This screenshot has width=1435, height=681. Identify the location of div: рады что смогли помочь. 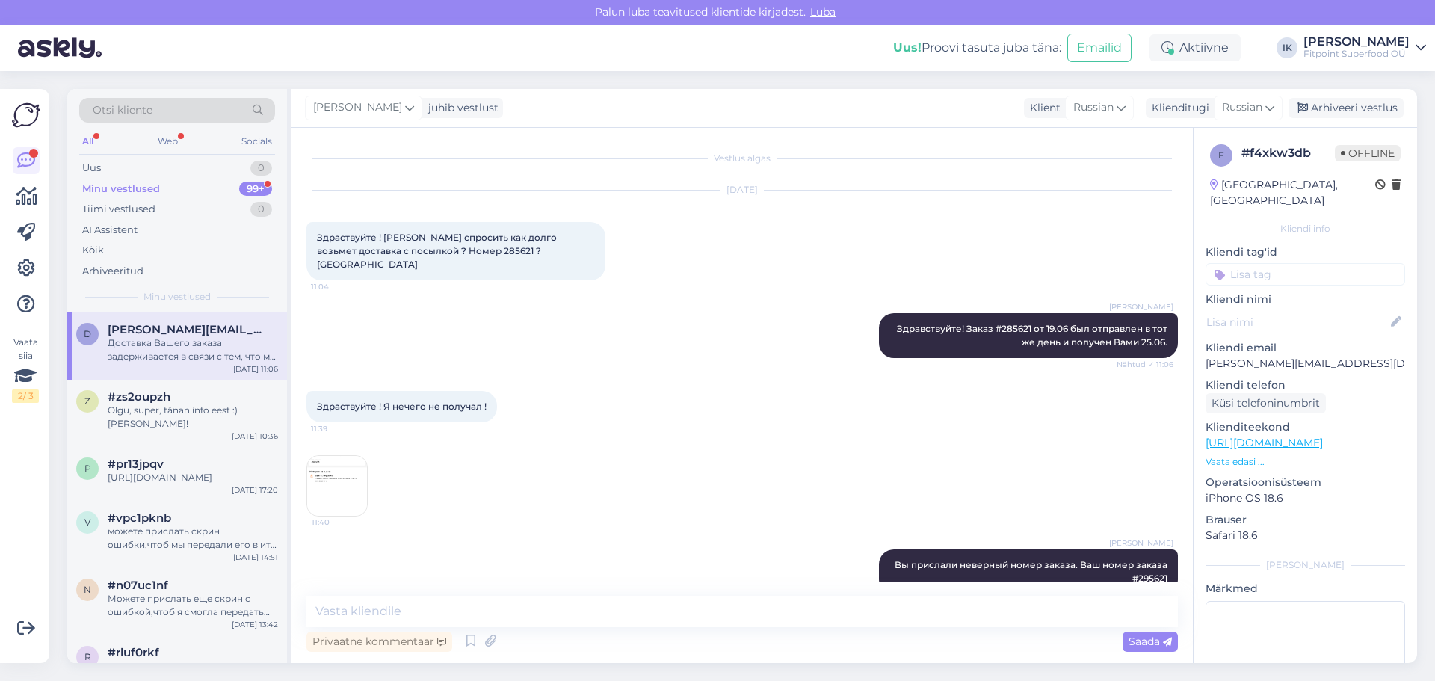
(193, 666).